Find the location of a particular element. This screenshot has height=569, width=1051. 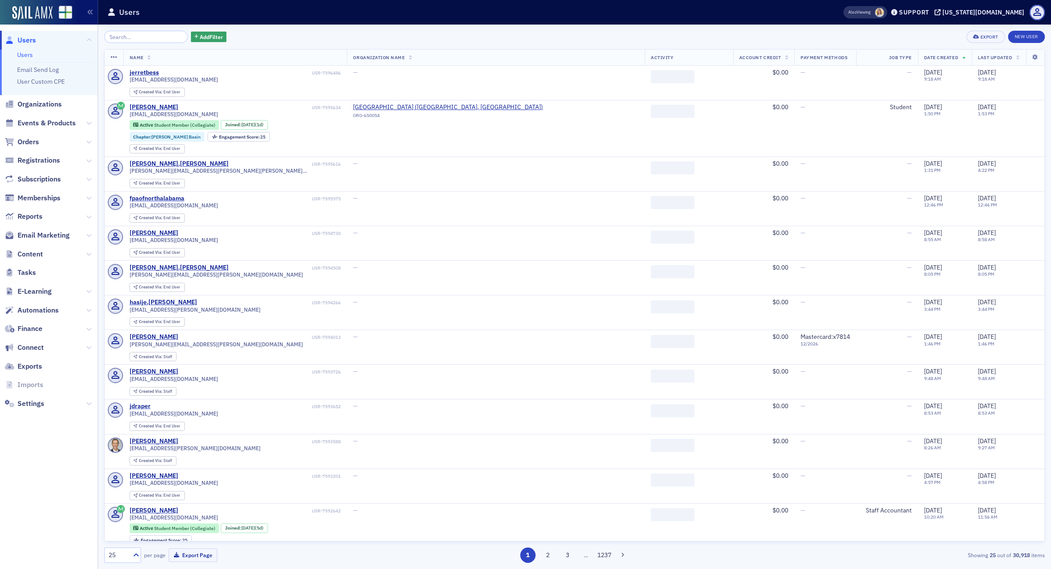

button: AddFilter is located at coordinates (209, 37).